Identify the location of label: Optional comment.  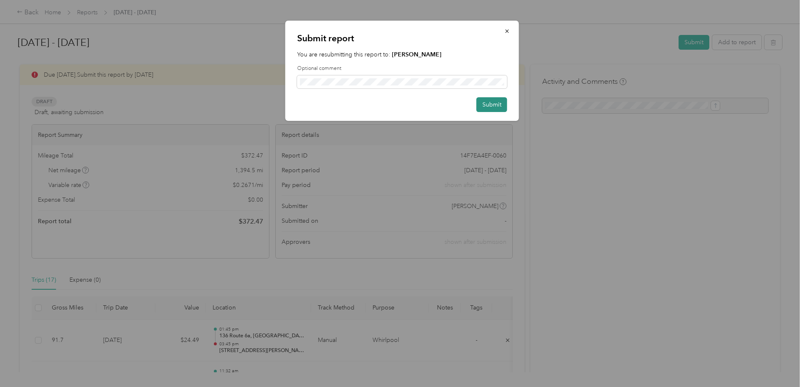
(402, 69).